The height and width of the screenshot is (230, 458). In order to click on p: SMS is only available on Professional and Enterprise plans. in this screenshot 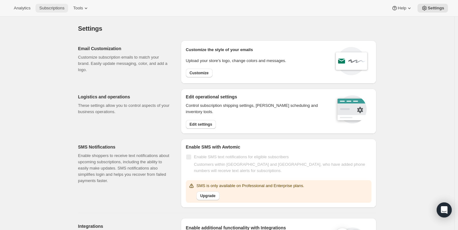, I will do `click(250, 186)`.